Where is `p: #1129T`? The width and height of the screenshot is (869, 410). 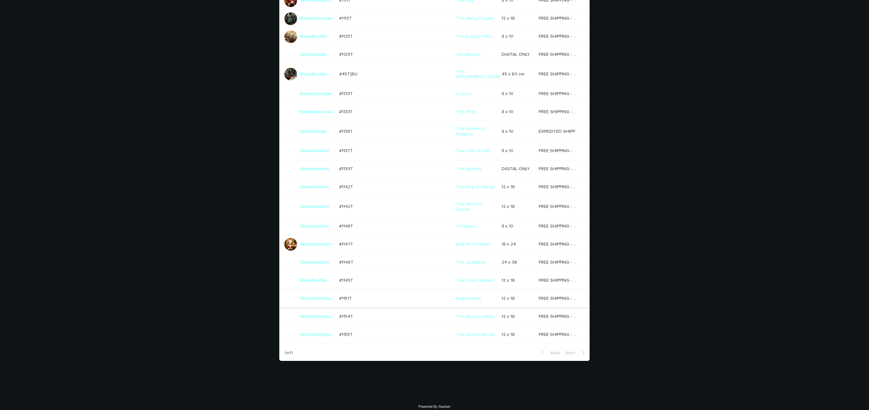 p: #1129T is located at coordinates (347, 54).